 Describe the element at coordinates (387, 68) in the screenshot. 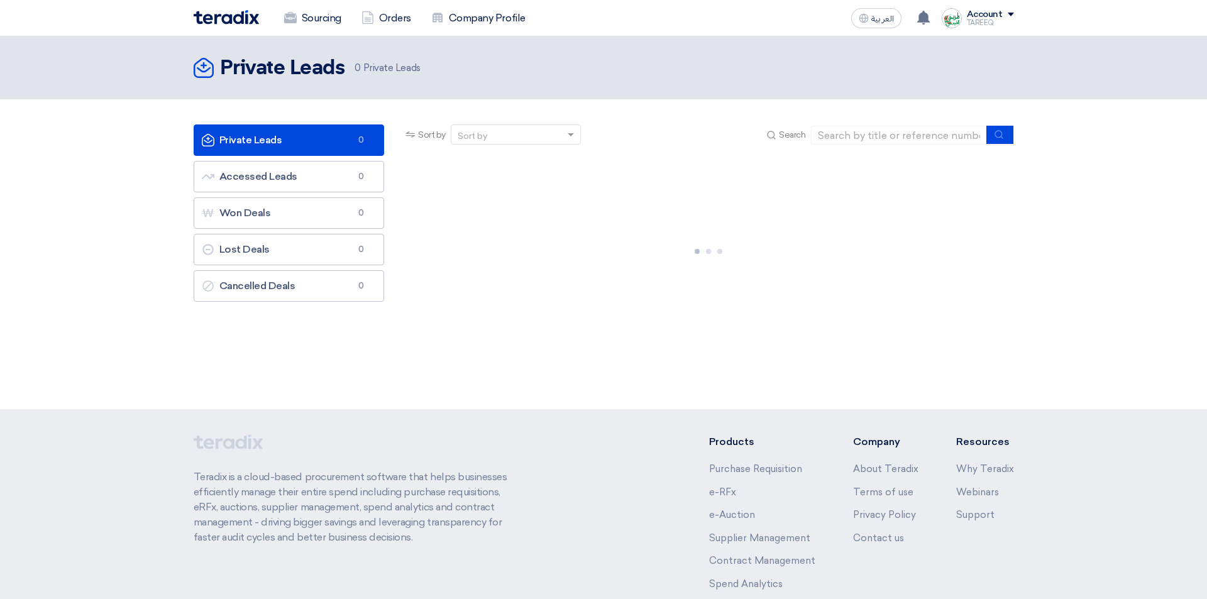

I see `span: Private Leads` at that location.